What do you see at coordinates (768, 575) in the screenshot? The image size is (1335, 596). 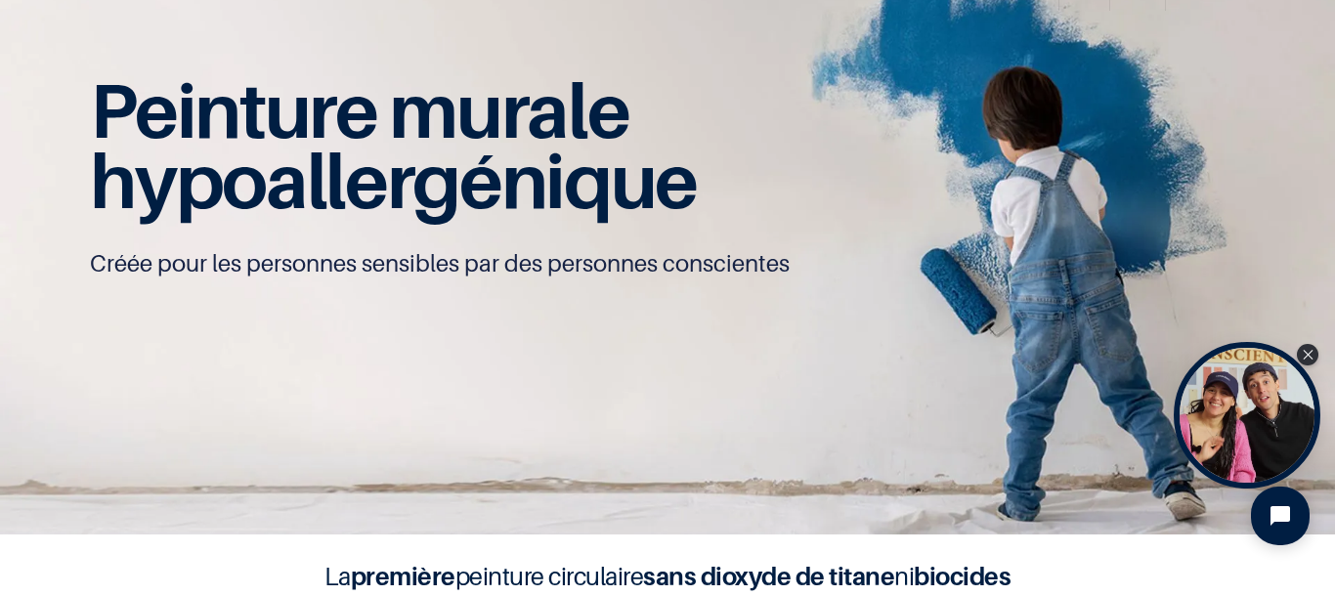 I see `b: sans dioxyde de titane` at bounding box center [768, 575].